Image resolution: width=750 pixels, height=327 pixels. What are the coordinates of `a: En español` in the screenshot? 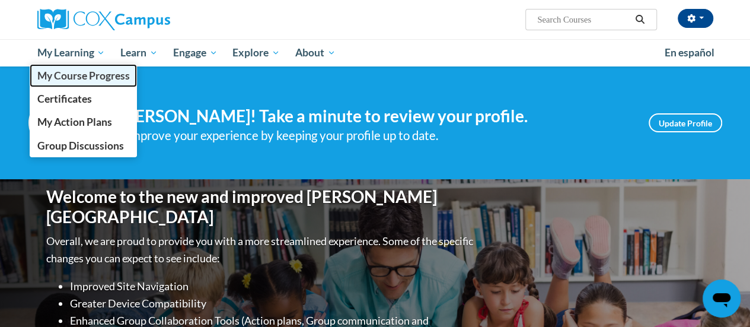 It's located at (690, 53).